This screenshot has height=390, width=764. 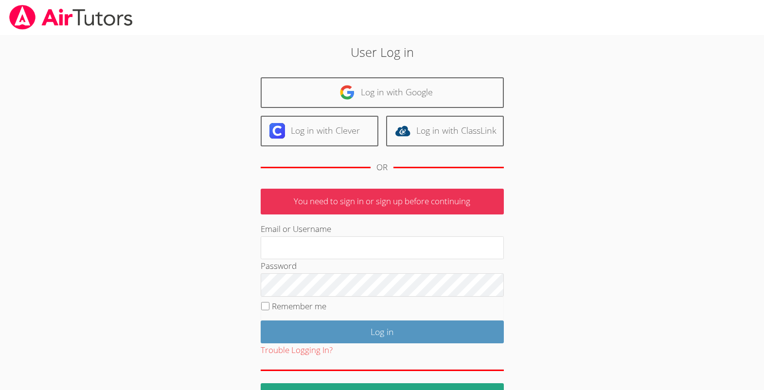 What do you see at coordinates (382, 167) in the screenshot?
I see `div: OR` at bounding box center [382, 167].